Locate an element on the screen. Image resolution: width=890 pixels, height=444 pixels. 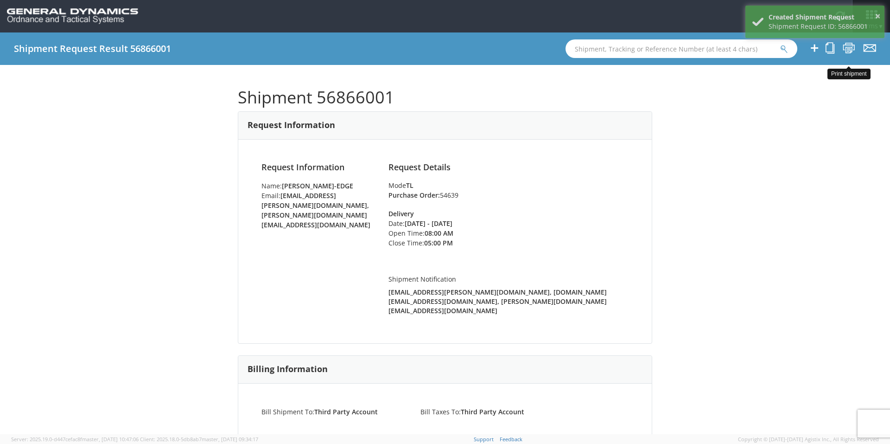
h4: Shipment Request Result 56866001 is located at coordinates (92, 49).